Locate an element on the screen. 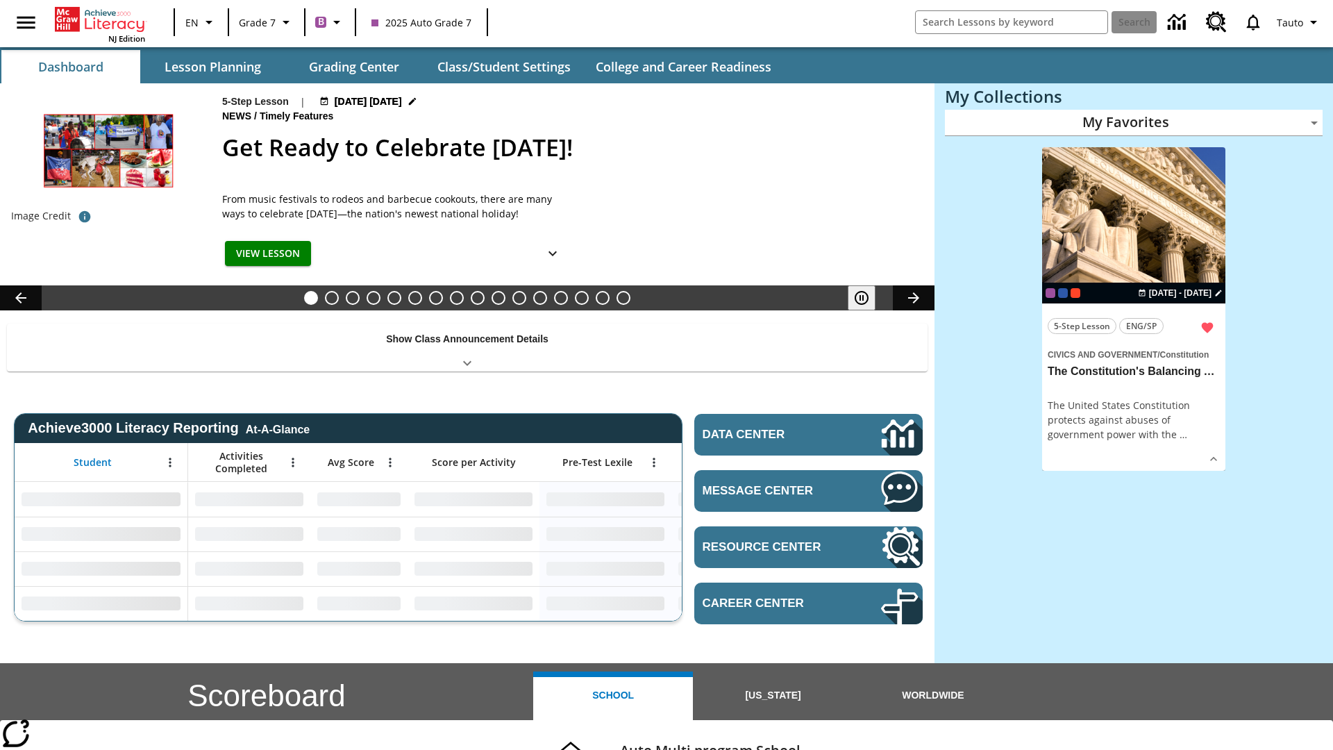  a: Data Center is located at coordinates (1178, 22).